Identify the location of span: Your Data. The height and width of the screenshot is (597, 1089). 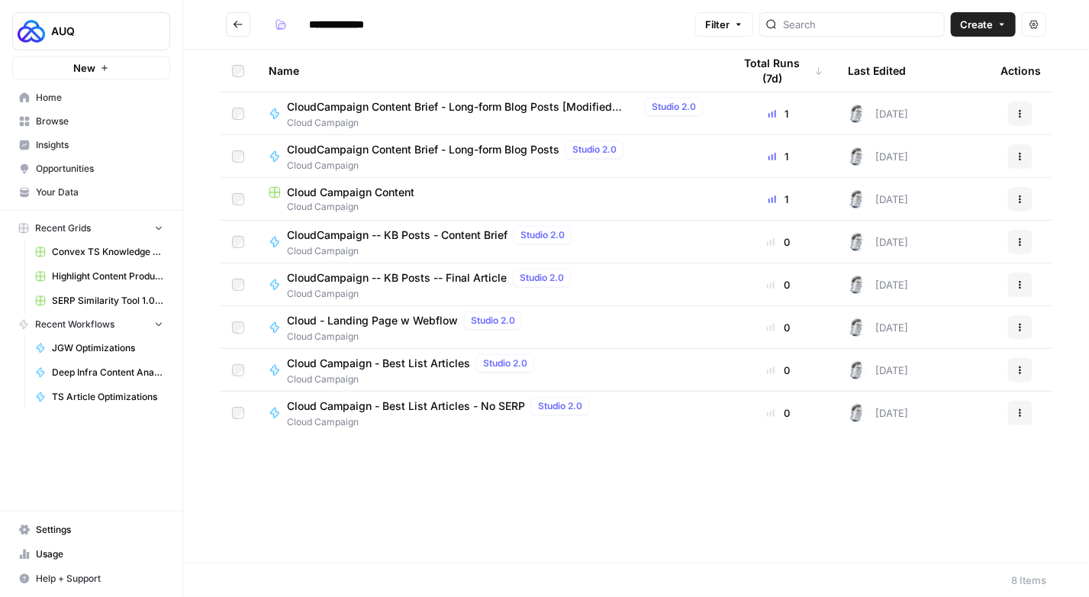
(99, 192).